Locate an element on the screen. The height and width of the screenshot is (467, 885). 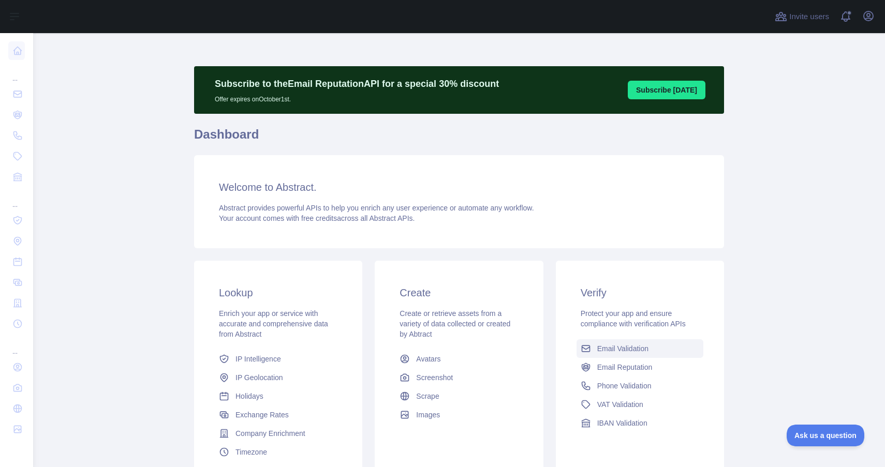
span: Screenshot is located at coordinates (434, 378).